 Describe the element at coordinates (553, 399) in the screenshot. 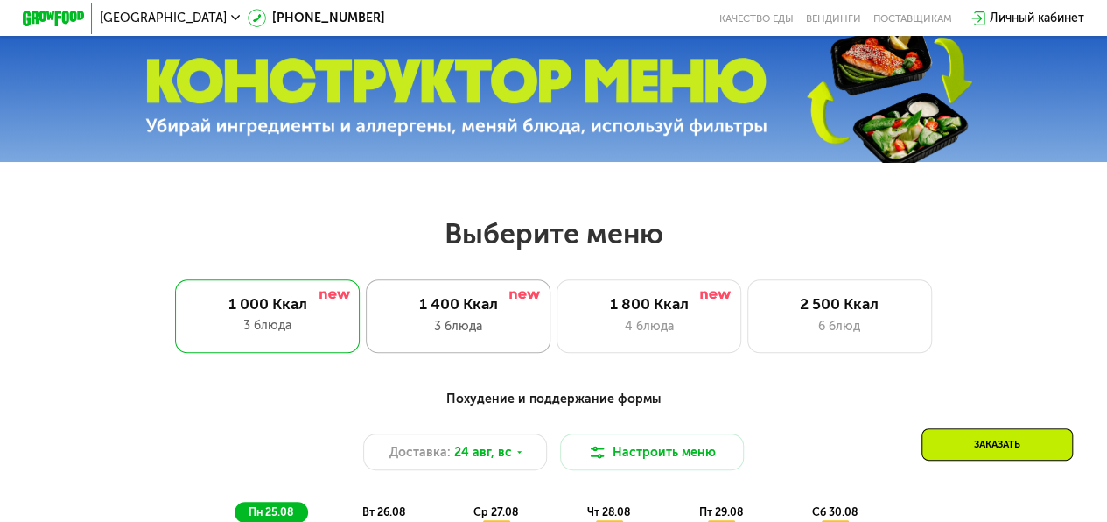

I see `div: Похудение и поддержание формы` at that location.